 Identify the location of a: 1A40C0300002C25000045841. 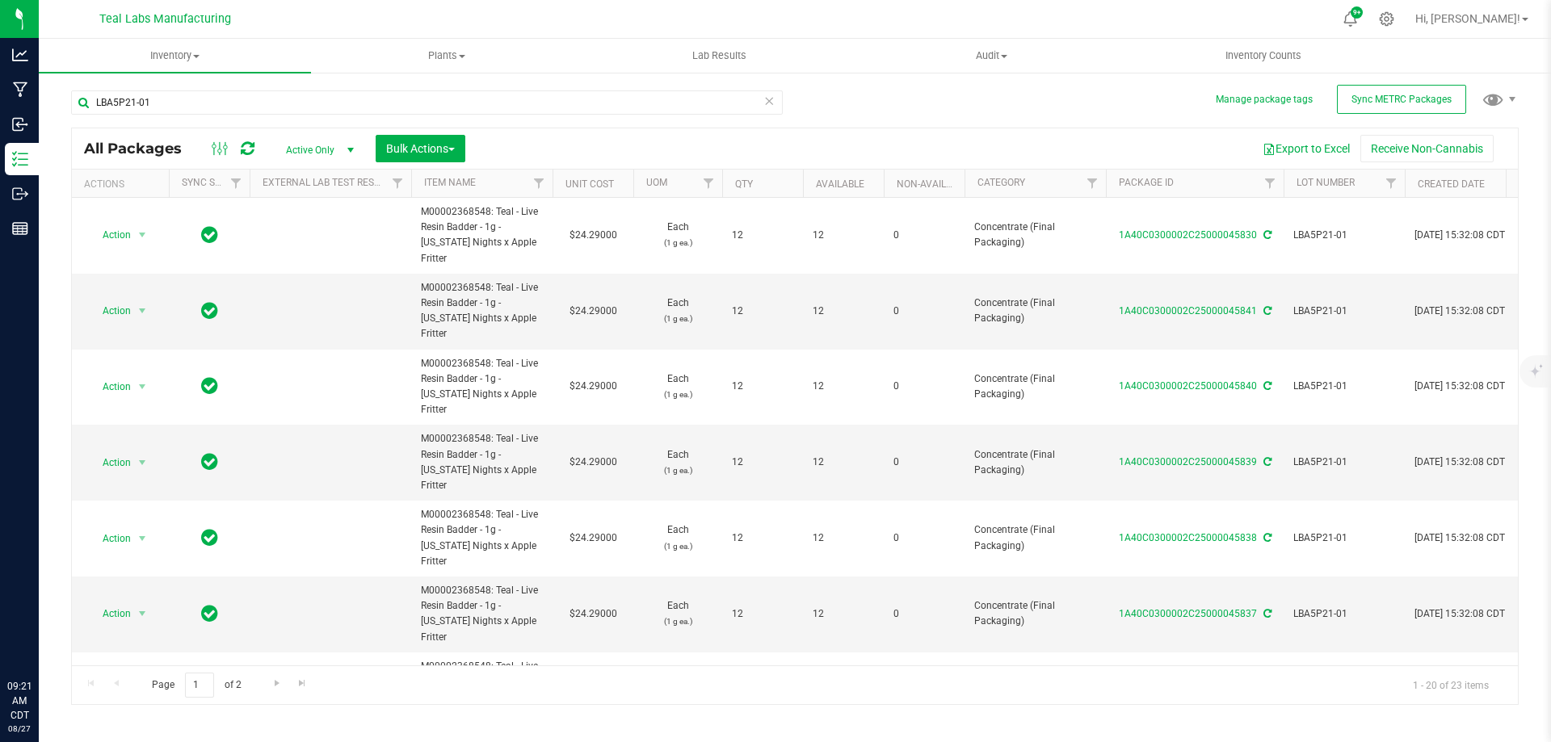
(1187, 311).